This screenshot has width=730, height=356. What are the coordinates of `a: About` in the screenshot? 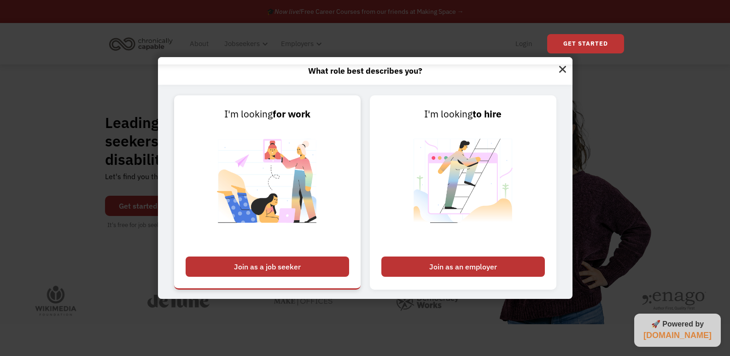 It's located at (199, 44).